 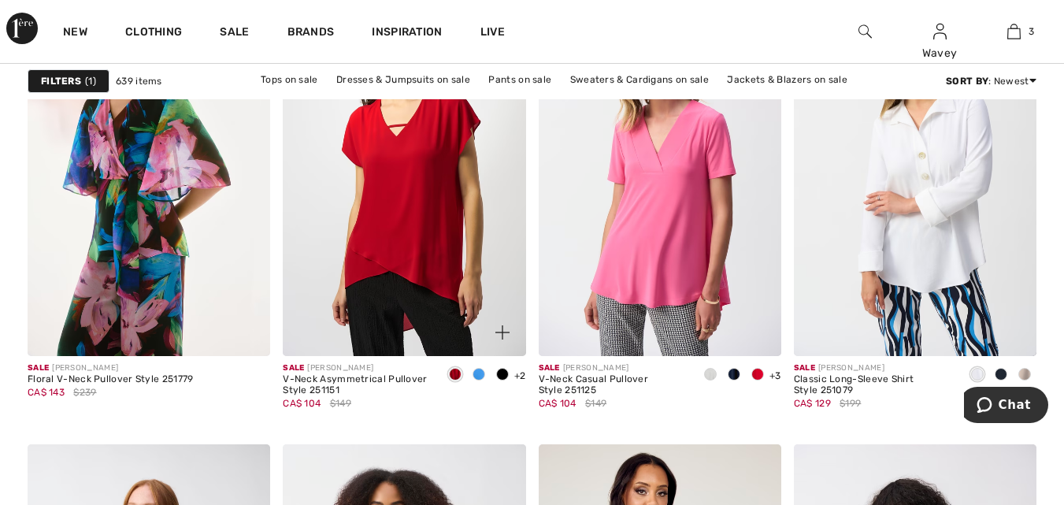 What do you see at coordinates (75, 33) in the screenshot?
I see `a: New` at bounding box center [75, 33].